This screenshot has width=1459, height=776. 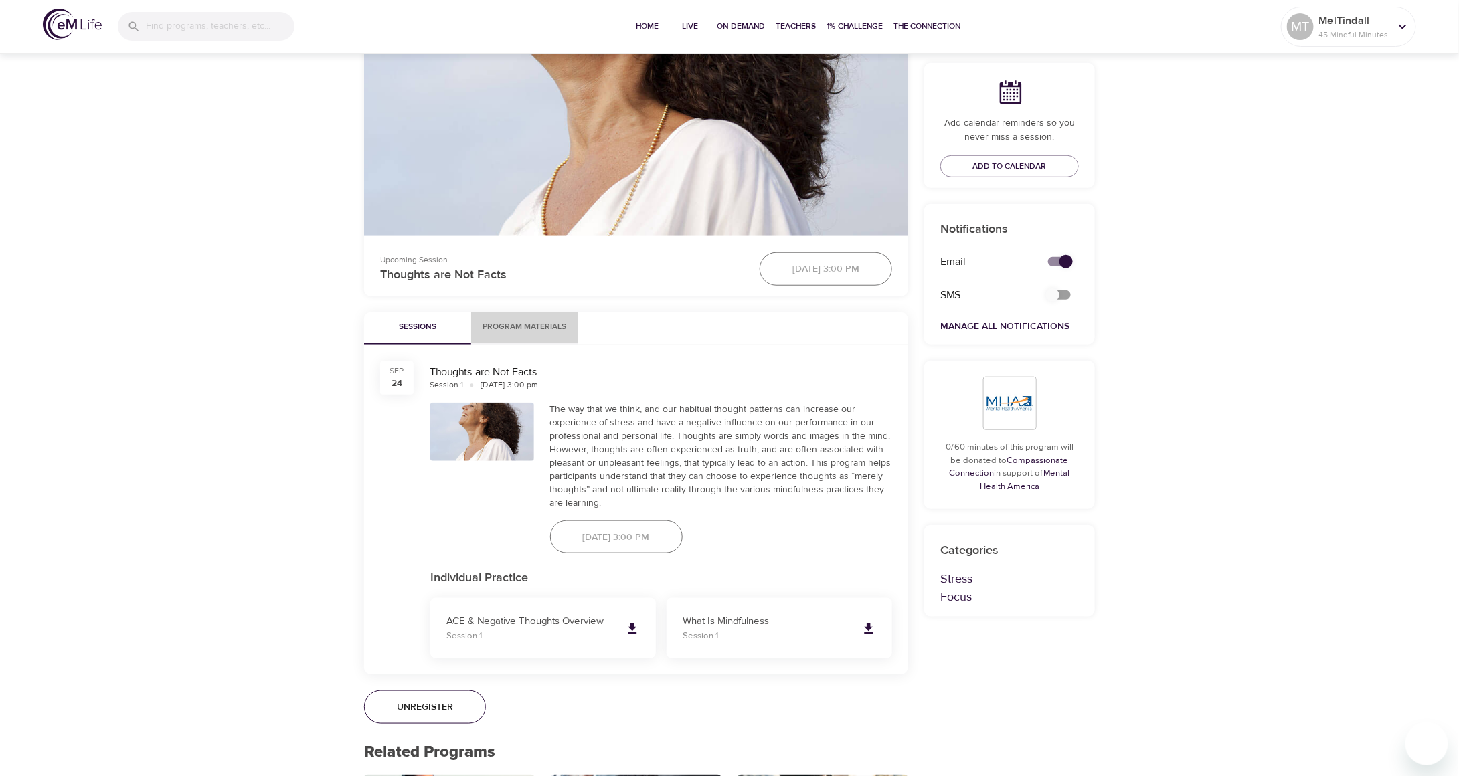 I want to click on p: 0/60 minutes of this program will be donated to in support of, so click(x=1009, y=467).